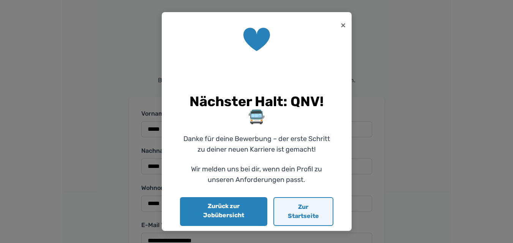 This screenshot has height=243, width=513. Describe the element at coordinates (257, 175) in the screenshot. I see `p: Wir melden uns bei dir, wenn dein Profil zu unseren Anforderungen passt.` at that location.